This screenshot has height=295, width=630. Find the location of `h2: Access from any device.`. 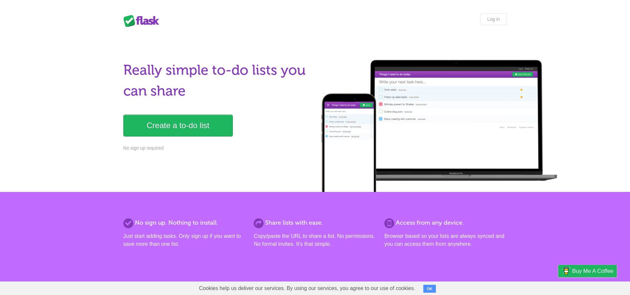

h2: Access from any device. is located at coordinates (446, 223).